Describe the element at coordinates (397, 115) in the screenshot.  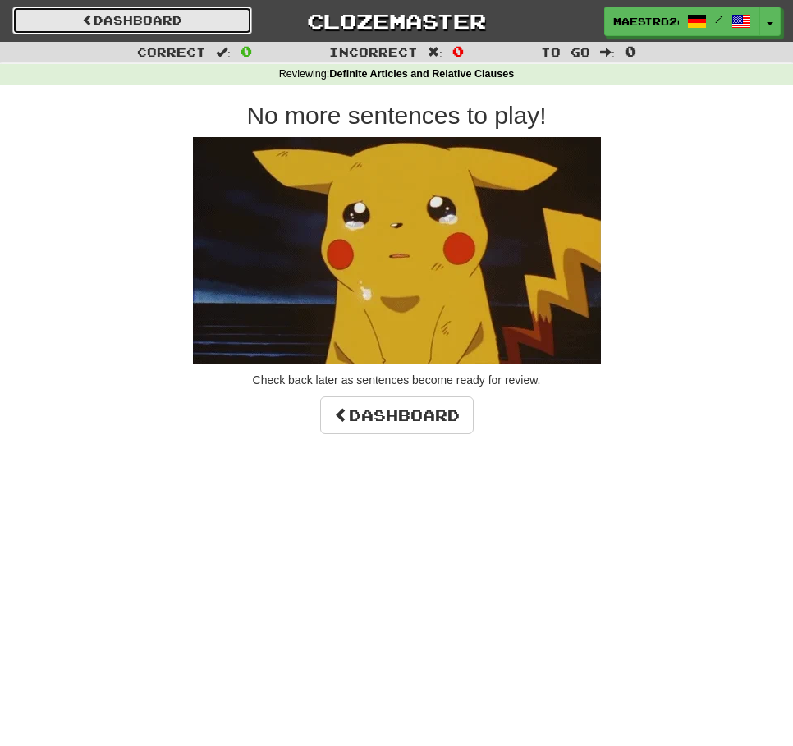
I see `h2: No more sentences to play!` at that location.